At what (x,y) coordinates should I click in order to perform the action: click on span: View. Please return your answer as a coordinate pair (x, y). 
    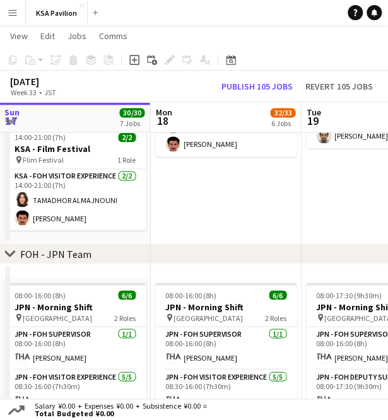
    Looking at the image, I should click on (19, 36).